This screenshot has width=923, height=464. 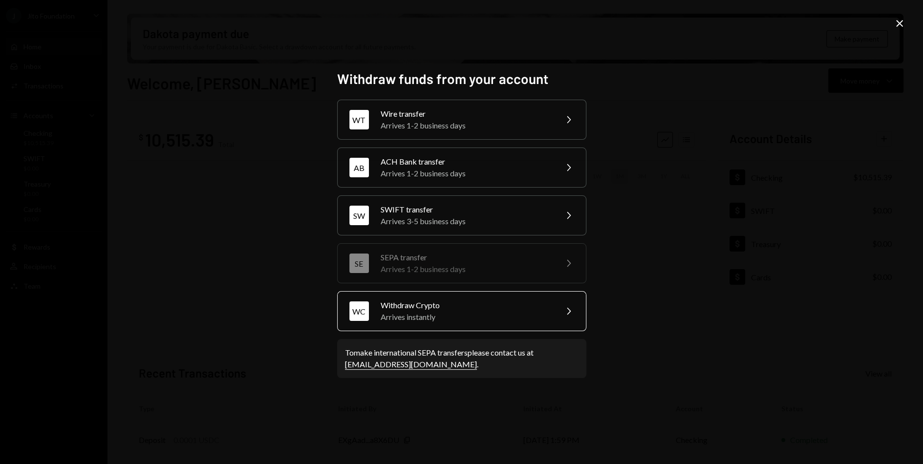 I want to click on button: WTWire transferArrives 1-2 business days, so click(x=462, y=120).